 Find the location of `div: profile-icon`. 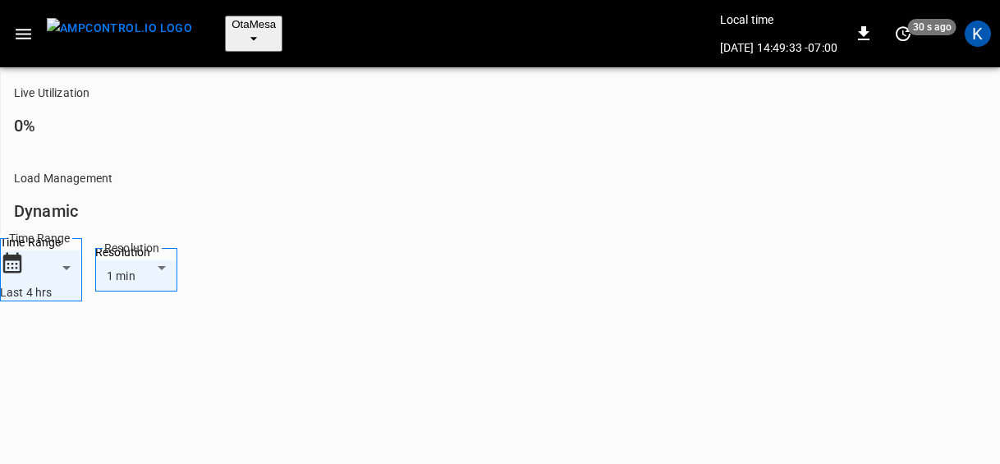

div: profile-icon is located at coordinates (977, 34).